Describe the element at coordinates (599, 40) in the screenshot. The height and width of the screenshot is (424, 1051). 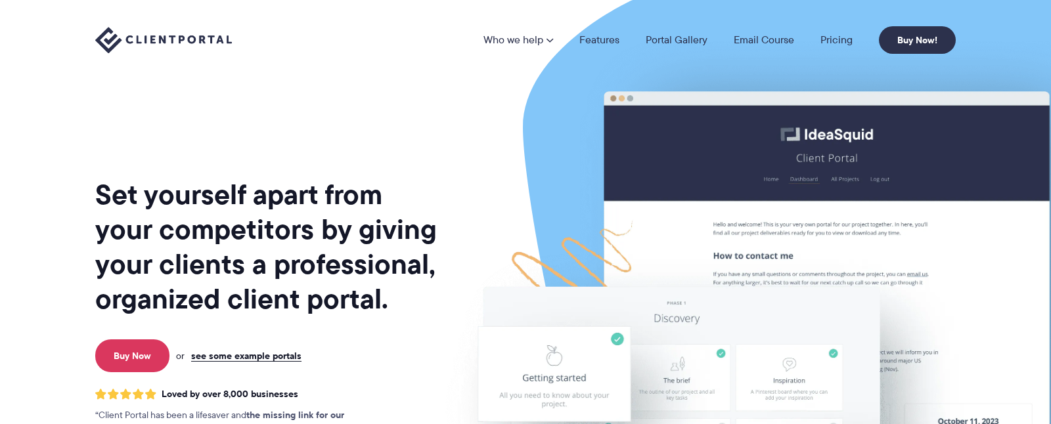
I see `a: Features` at that location.